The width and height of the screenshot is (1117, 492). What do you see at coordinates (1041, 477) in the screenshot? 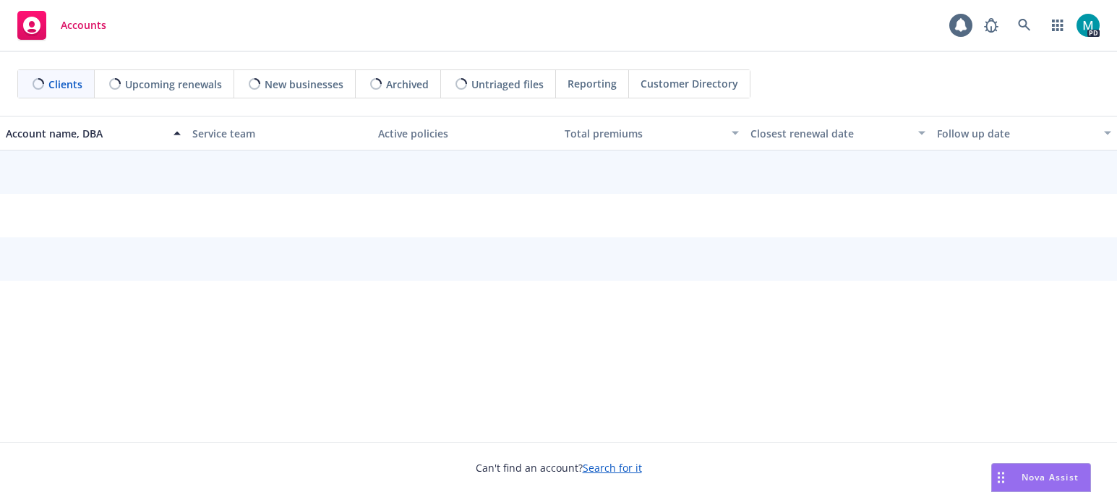
I see `button: Nova Assist` at bounding box center [1041, 477].